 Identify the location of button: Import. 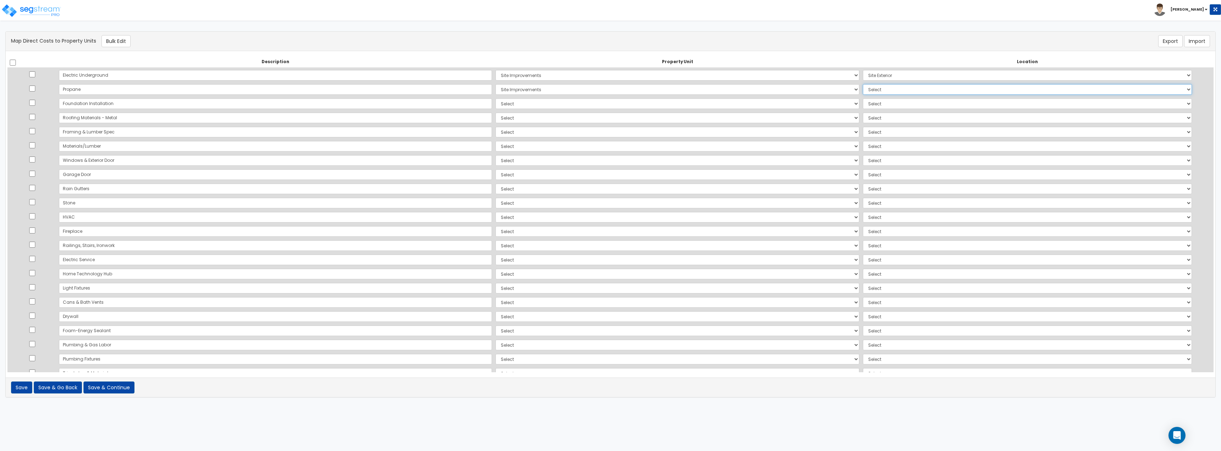
(1197, 41).